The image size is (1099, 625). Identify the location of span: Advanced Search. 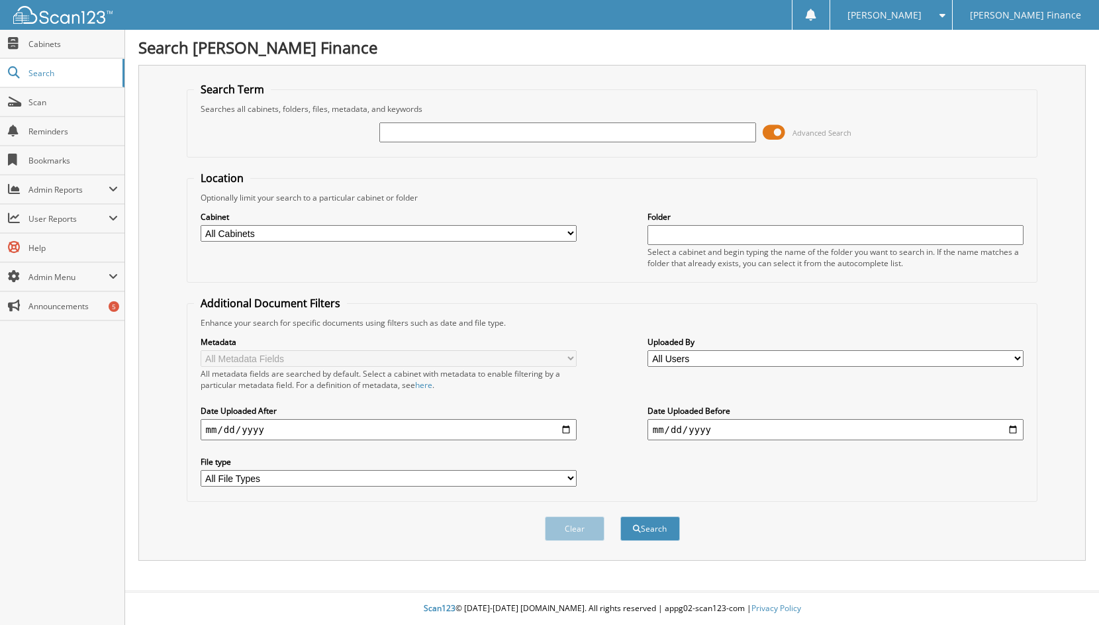
(821, 132).